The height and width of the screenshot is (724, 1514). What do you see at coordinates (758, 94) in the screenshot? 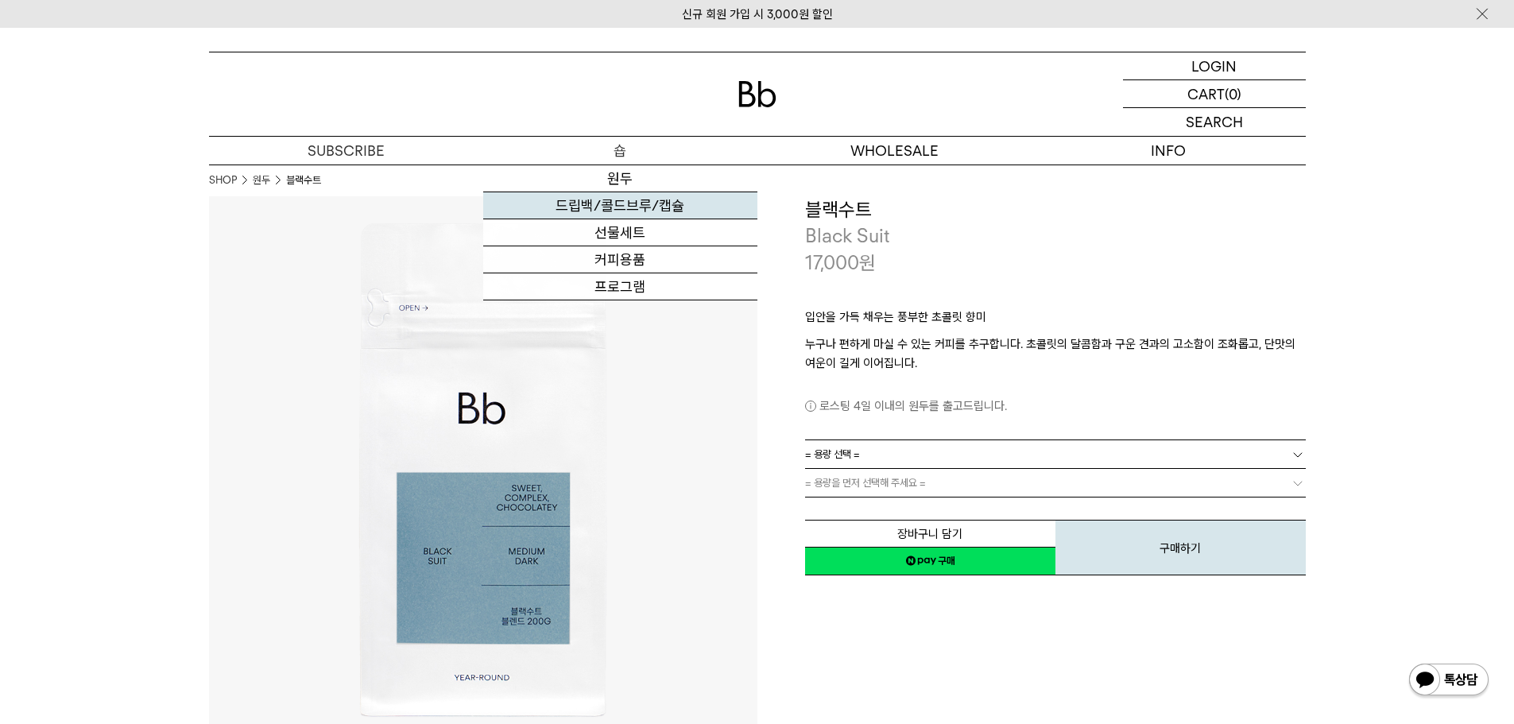
I see `img: 로고` at bounding box center [758, 94].